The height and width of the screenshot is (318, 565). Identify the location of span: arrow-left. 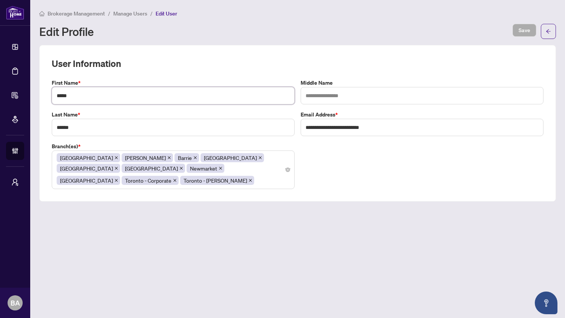
(549, 31).